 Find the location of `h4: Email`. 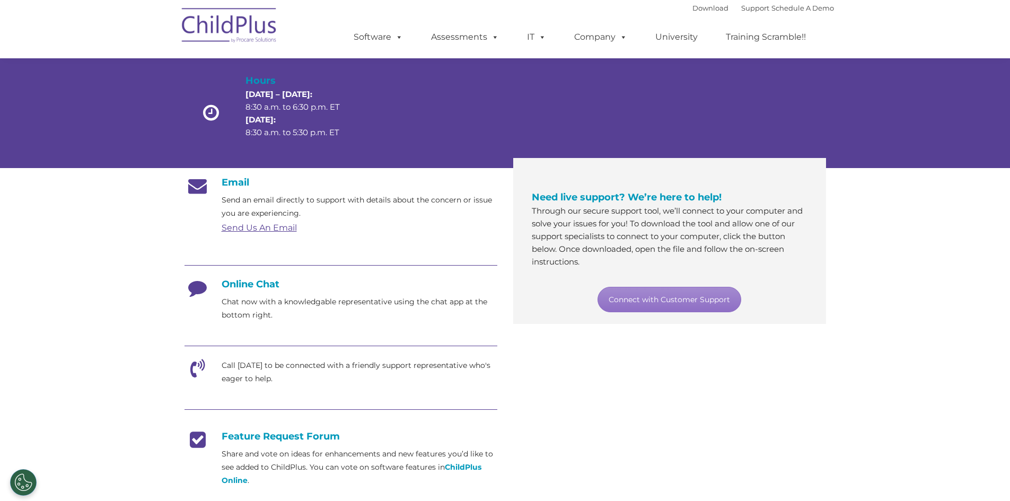

h4: Email is located at coordinates (341, 182).